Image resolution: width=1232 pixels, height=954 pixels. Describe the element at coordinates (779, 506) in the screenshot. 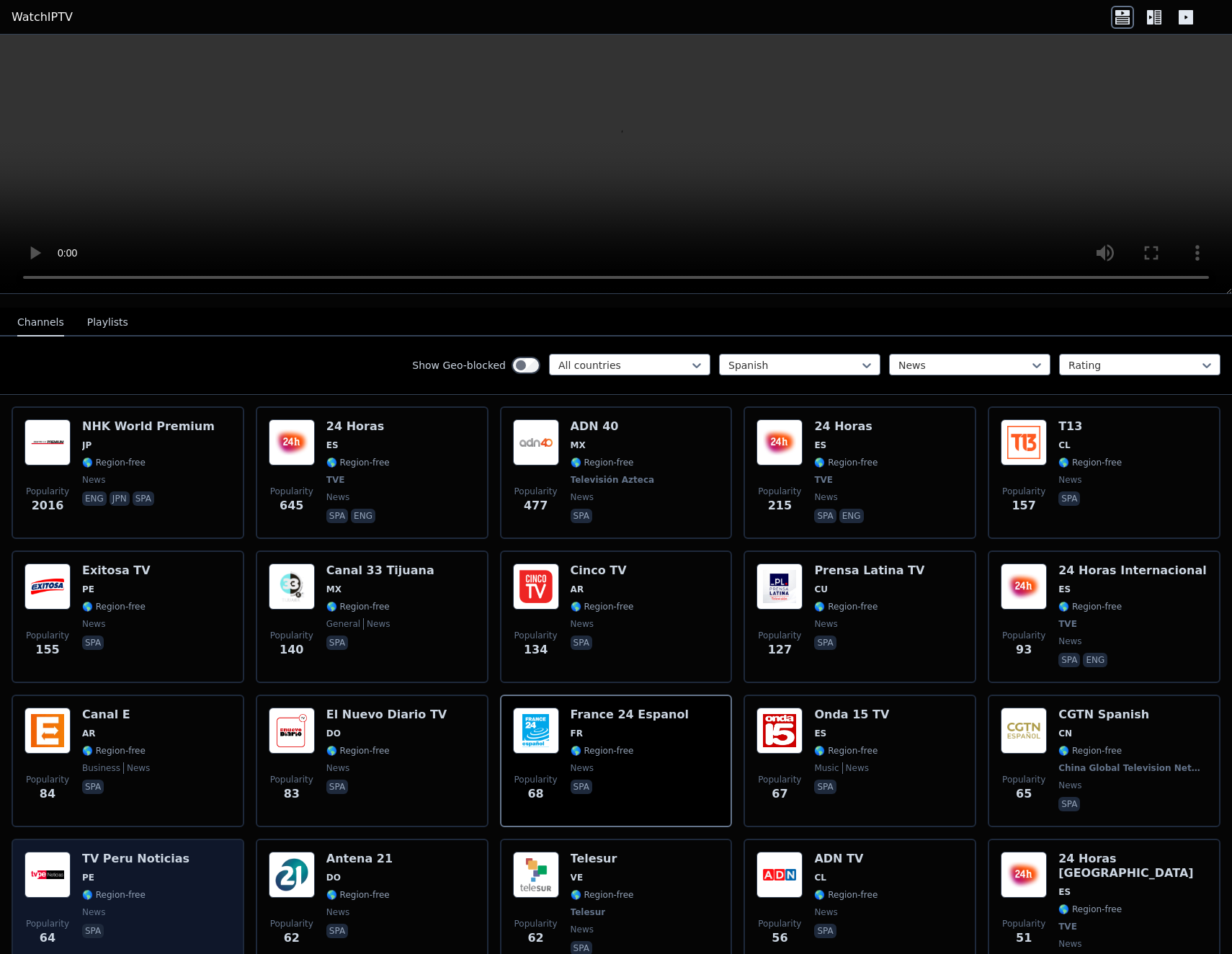

I see `span: 215` at that location.